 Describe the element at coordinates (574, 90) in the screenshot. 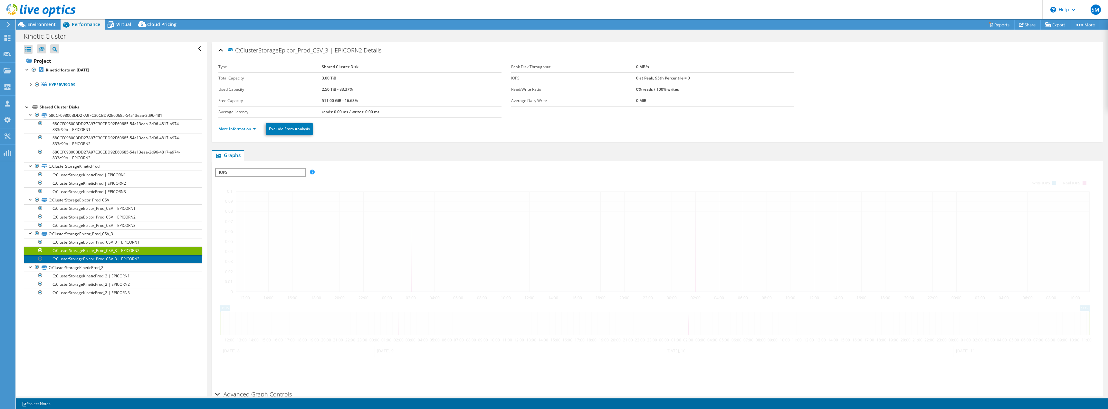

I see `label: Read/Write Ratio` at that location.